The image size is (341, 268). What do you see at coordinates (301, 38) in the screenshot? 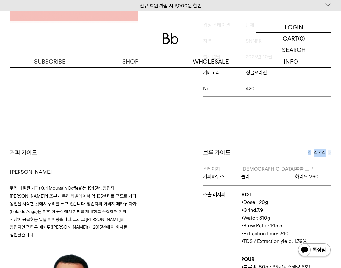
I see `p: (0)` at bounding box center [301, 38].